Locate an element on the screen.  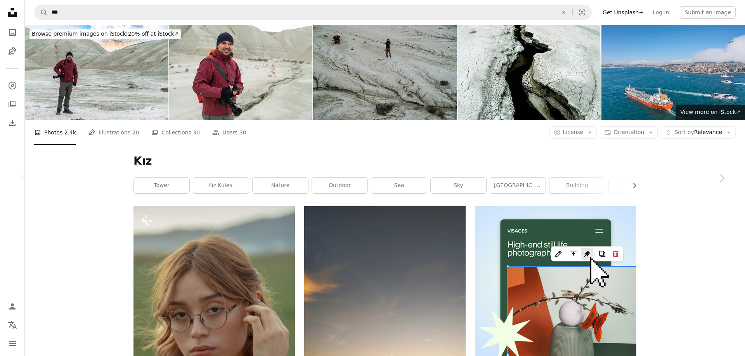
form: Find visuals sitewide is located at coordinates (313, 12).